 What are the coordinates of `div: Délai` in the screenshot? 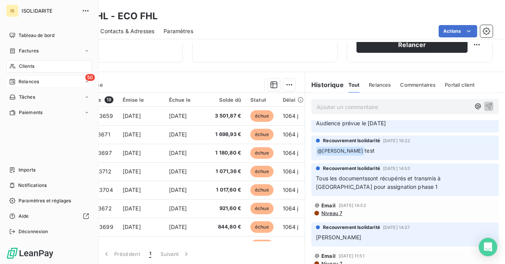 It's located at (293, 100).